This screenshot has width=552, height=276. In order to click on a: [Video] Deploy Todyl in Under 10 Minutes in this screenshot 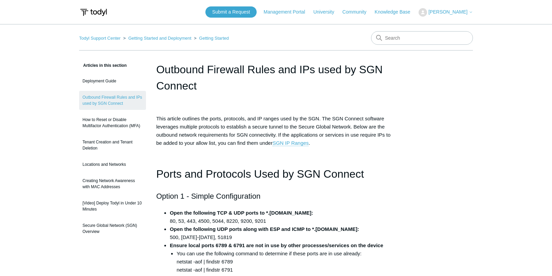, I will do `click(112, 206)`.